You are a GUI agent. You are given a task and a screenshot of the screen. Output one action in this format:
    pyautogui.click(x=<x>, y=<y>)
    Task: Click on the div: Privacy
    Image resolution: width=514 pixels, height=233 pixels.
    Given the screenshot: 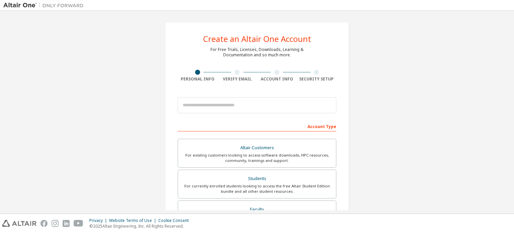 What is the action you would take?
    pyautogui.click(x=99, y=220)
    